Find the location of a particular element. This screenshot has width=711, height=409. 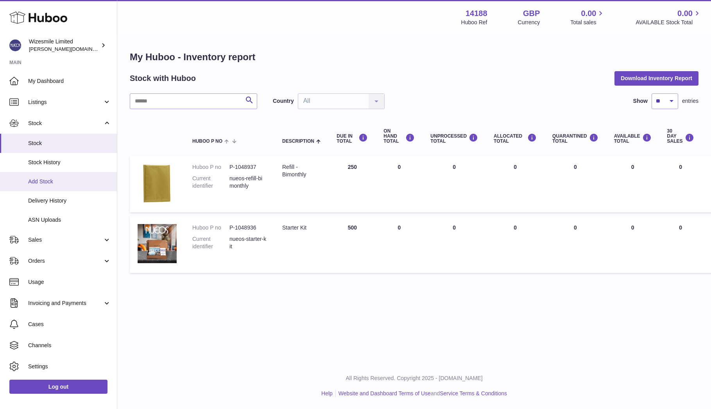

span: Listings is located at coordinates (65, 102).